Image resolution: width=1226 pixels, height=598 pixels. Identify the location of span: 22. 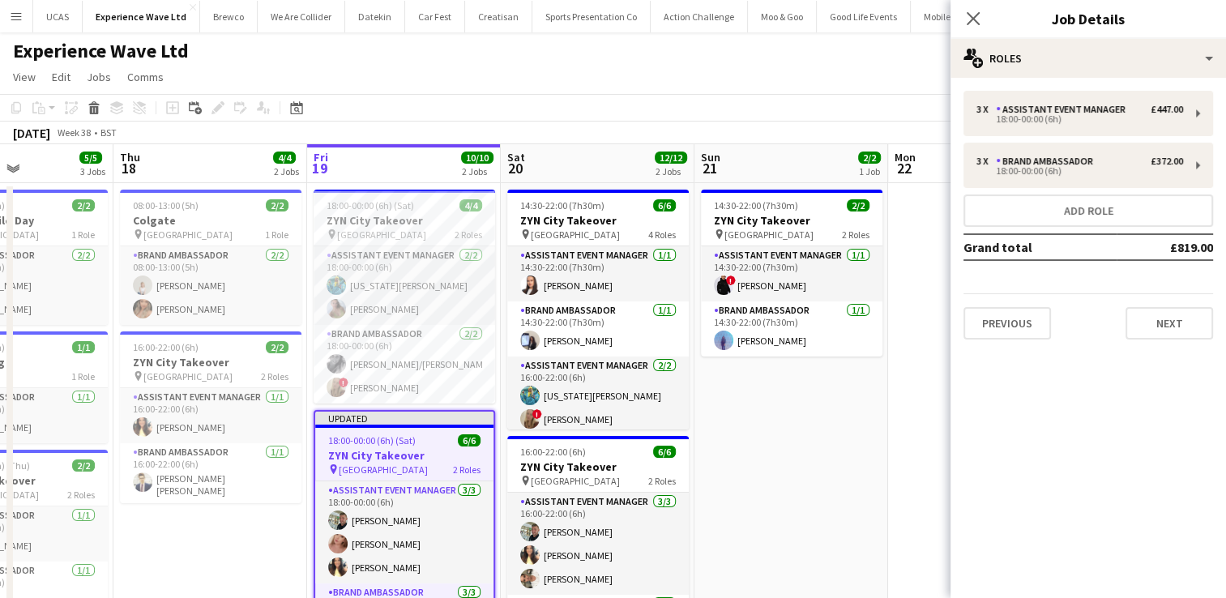
(903, 168).